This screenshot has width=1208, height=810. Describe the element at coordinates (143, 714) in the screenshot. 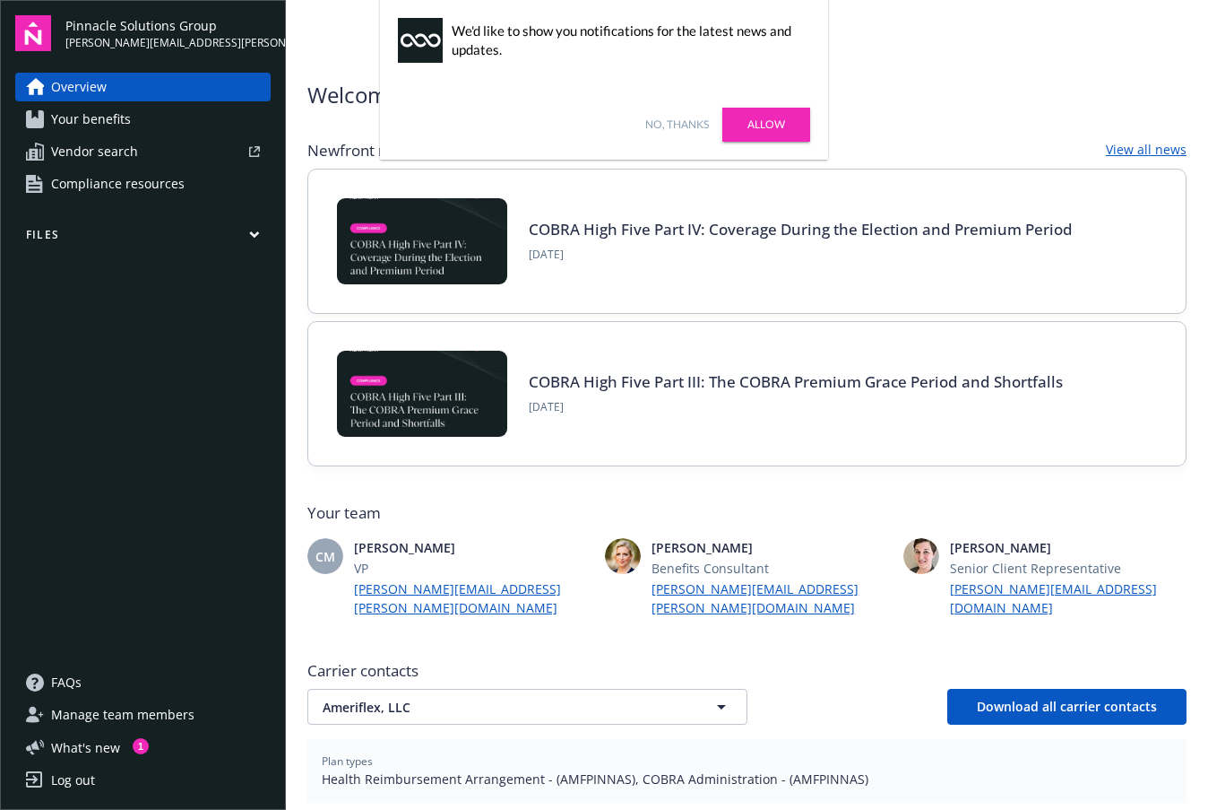

I see `a: Manage team members` at that location.